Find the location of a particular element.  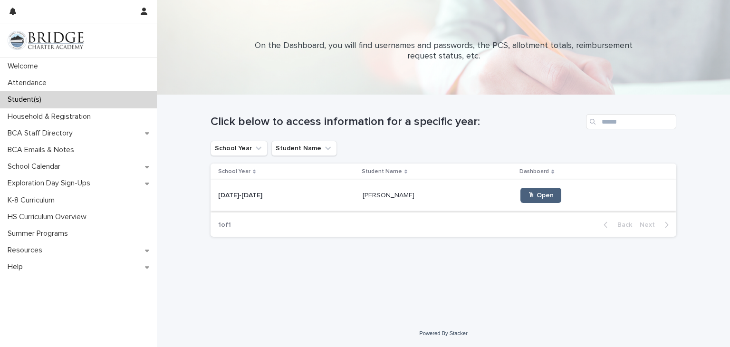

p: Student Name is located at coordinates (381, 171).